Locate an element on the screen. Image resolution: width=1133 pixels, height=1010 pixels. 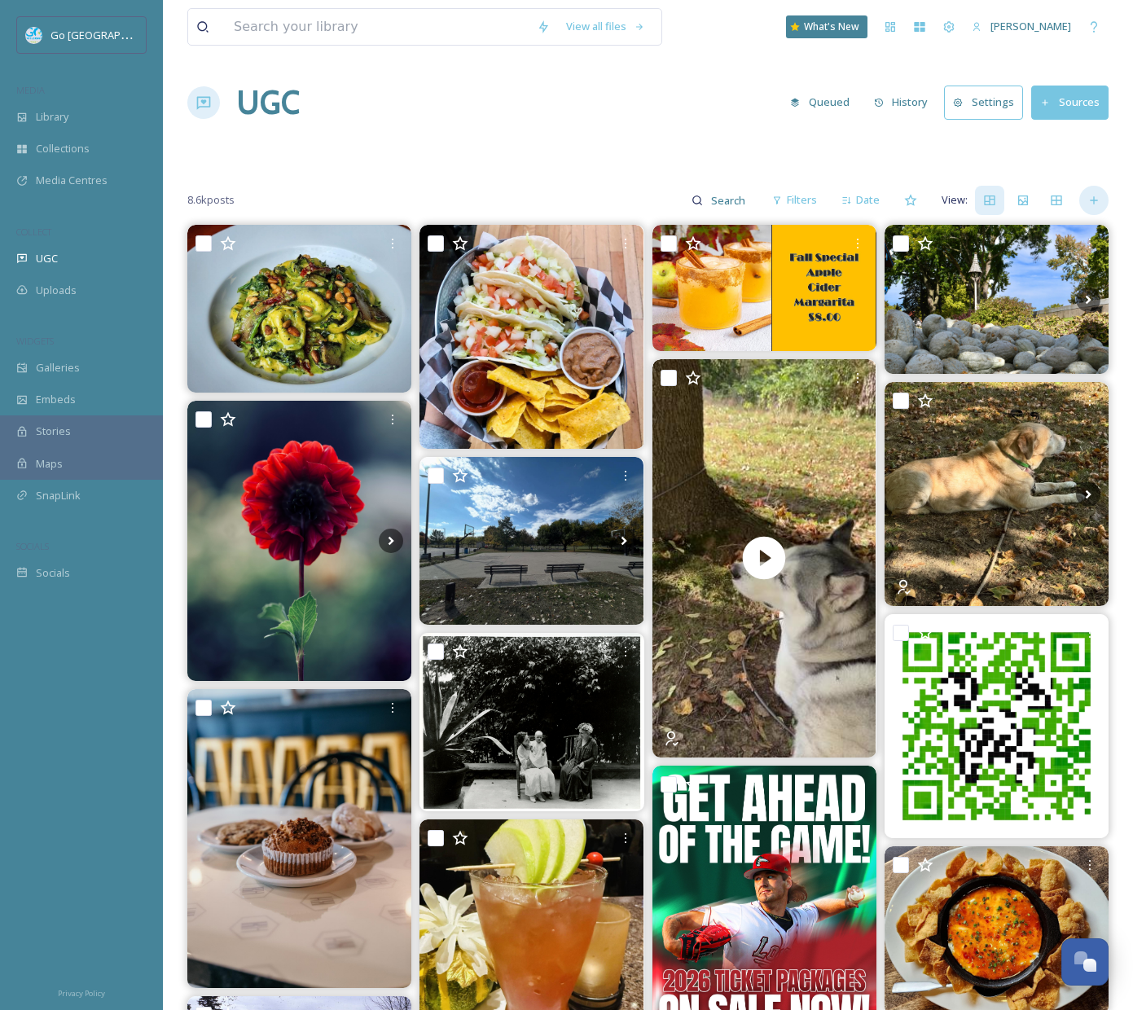
span: Maps is located at coordinates (49, 463).